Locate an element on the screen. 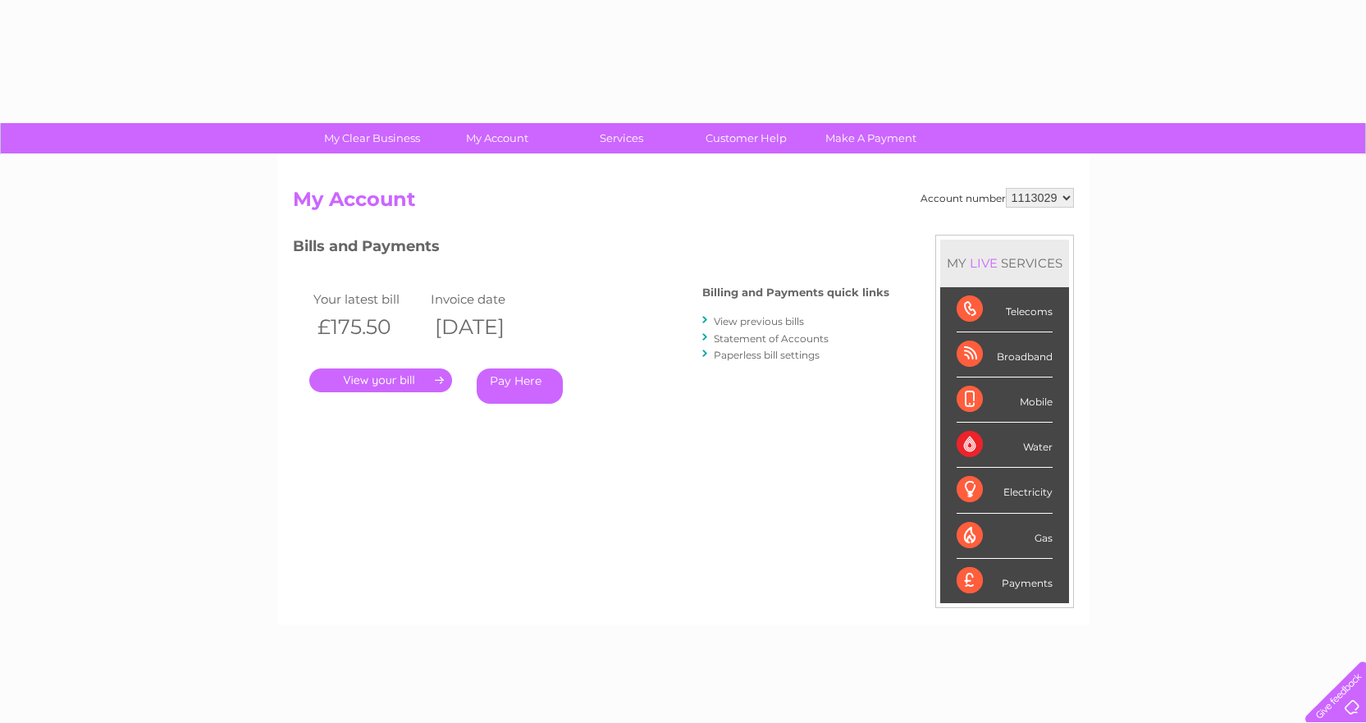  div: Water is located at coordinates (1005, 445).